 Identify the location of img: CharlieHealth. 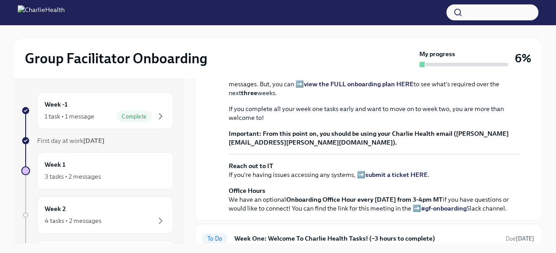
(41, 12).